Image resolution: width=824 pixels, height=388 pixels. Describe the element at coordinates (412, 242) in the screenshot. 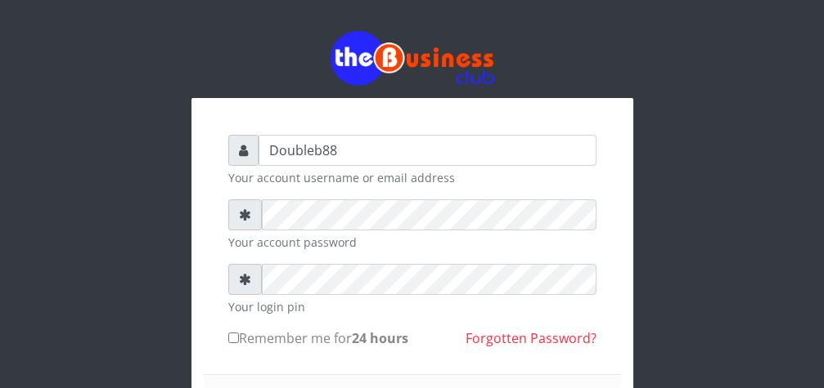

I see `small: Your account password` at that location.